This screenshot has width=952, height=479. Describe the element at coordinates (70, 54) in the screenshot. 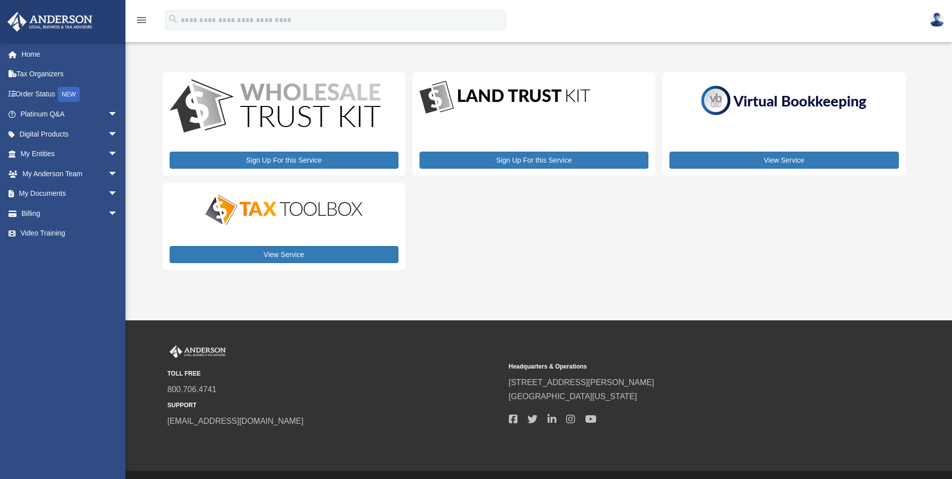

I see `a: Home` at that location.